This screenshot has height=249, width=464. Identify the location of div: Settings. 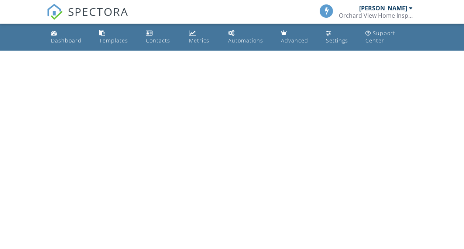
(337, 40).